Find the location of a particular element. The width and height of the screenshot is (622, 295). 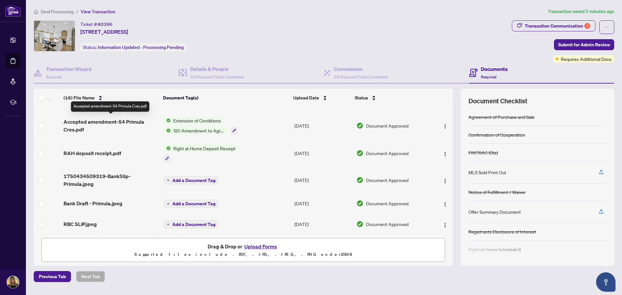

h4: Documents is located at coordinates (494, 69).